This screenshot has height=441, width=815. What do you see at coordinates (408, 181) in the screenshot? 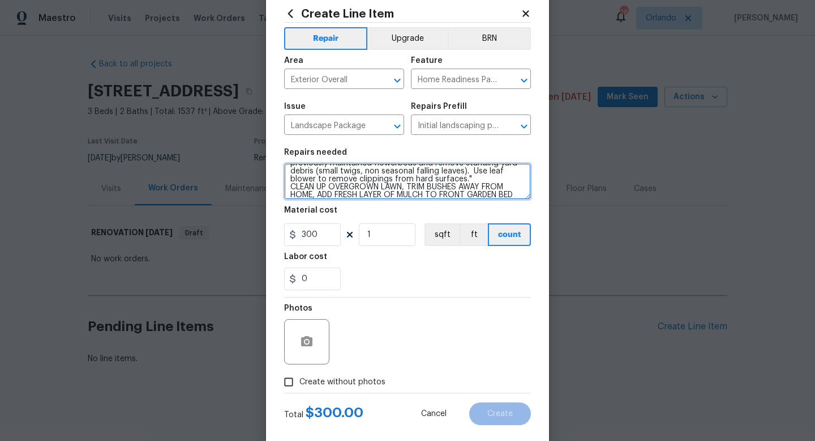
I see `textarea: Mowing of grass up to 6" in height. Mow, edge along driveways & sidewalks, trim along standing st...` at bounding box center [408, 181].